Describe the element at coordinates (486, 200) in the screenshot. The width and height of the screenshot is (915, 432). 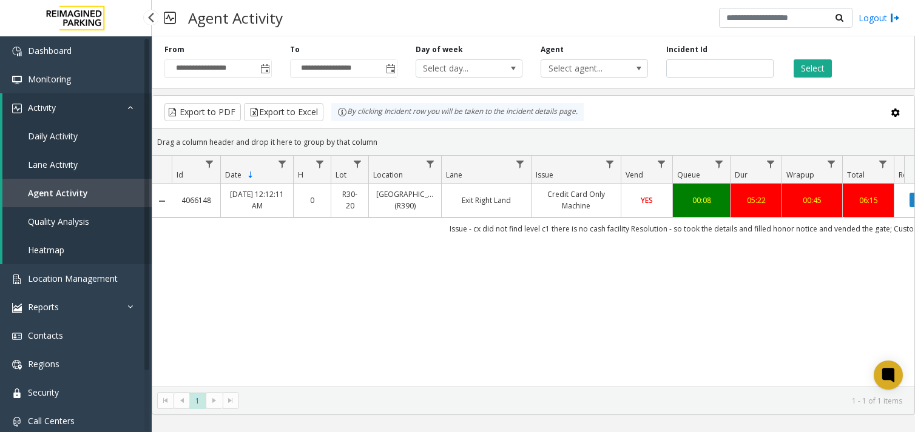
I see `a: Exit Right Land` at that location.